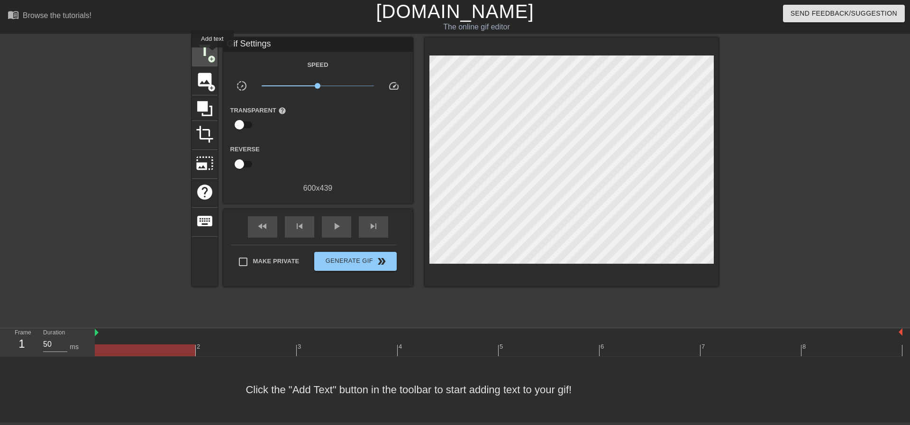 This screenshot has width=910, height=425. Describe the element at coordinates (299, 226) in the screenshot. I see `span: skip_previous` at that location.